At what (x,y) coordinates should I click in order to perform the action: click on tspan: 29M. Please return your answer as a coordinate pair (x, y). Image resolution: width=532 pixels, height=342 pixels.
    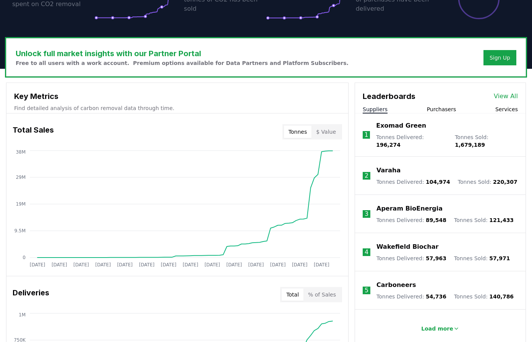
    Looking at the image, I should click on (21, 177).